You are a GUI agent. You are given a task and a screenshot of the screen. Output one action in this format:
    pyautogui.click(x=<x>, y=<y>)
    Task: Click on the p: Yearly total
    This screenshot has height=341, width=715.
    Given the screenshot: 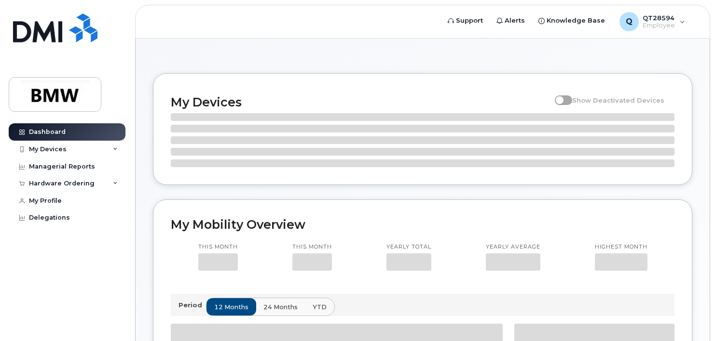 What is the action you would take?
    pyautogui.click(x=408, y=247)
    